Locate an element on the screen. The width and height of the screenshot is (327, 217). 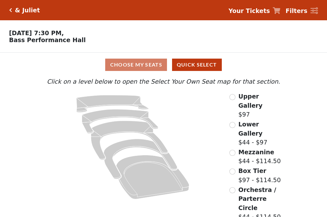
span: Lower Gallery is located at coordinates (250, 129).